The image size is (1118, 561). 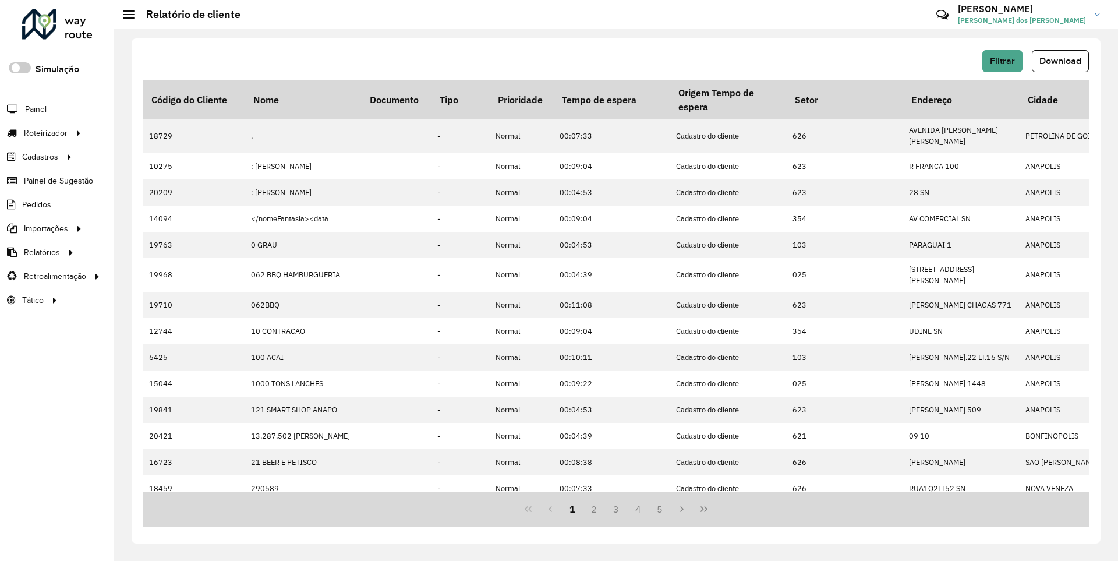 What do you see at coordinates (303, 488) in the screenshot?
I see `td: 290589` at bounding box center [303, 488].